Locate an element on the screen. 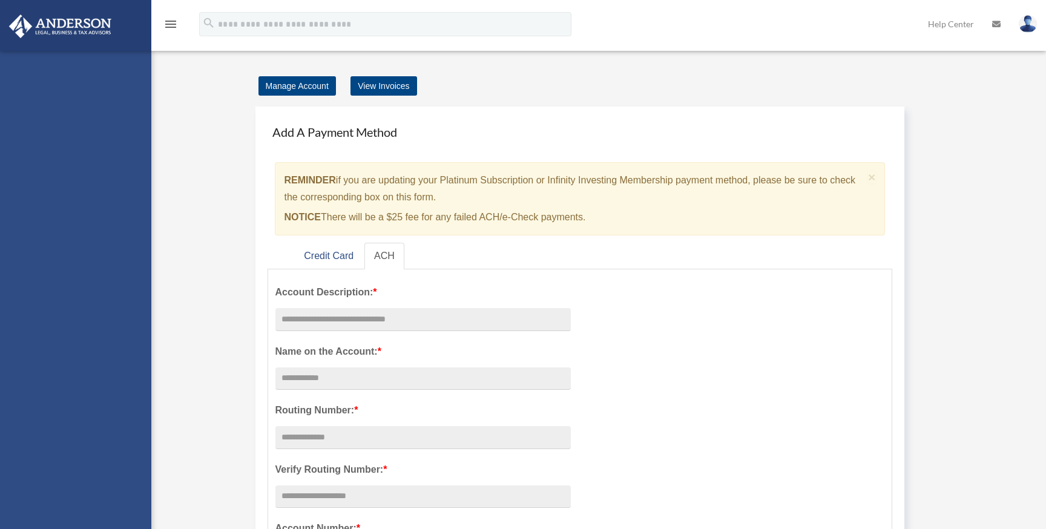 The image size is (1046, 529). i: menu is located at coordinates (171, 24).